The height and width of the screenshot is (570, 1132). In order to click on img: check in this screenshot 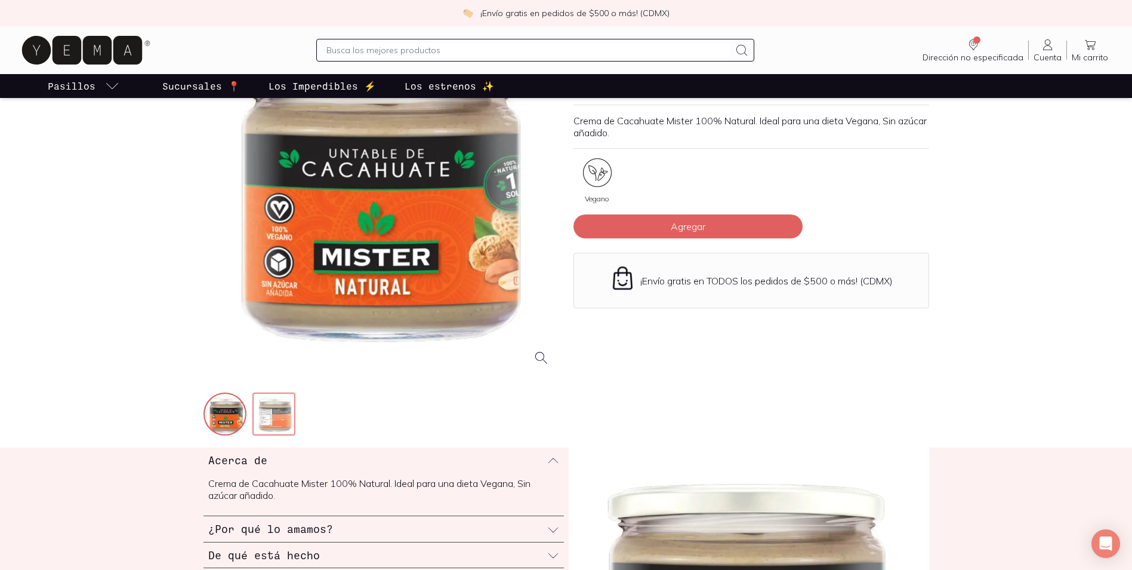, I will do `click(468, 13)`.